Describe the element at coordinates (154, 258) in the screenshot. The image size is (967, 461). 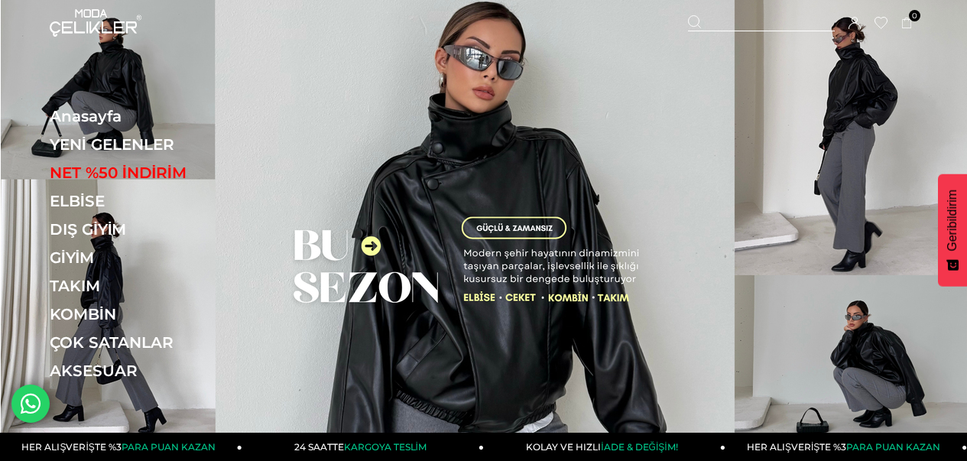
I see `a: GİYİM` at that location.